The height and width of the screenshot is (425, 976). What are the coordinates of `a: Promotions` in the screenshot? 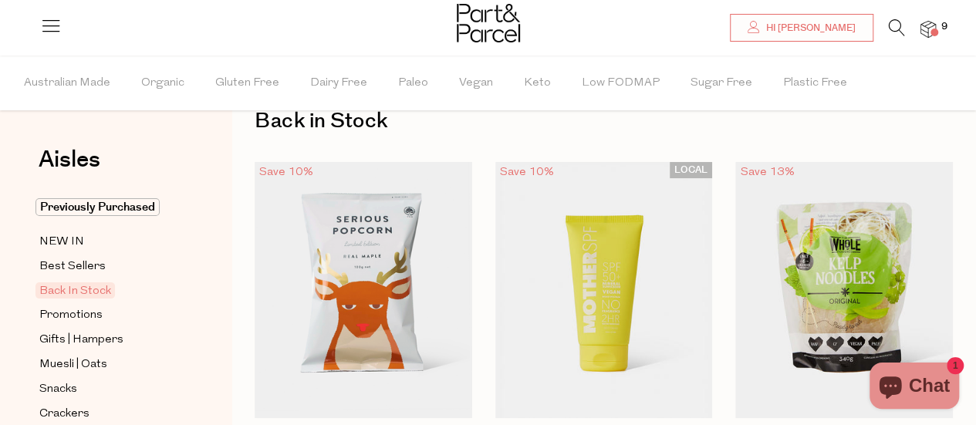 It's located at (110, 315).